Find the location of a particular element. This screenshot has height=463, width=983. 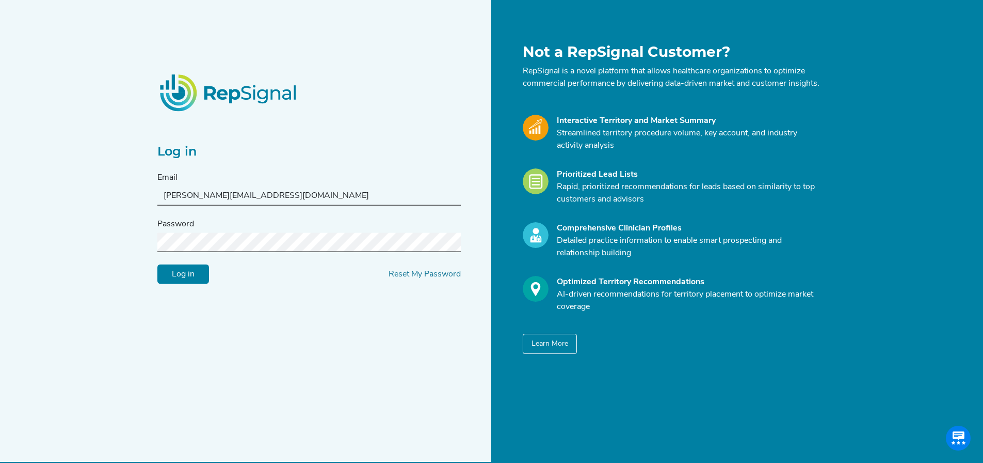

h1: Not a RepSignal Customer? is located at coordinates (672, 52).